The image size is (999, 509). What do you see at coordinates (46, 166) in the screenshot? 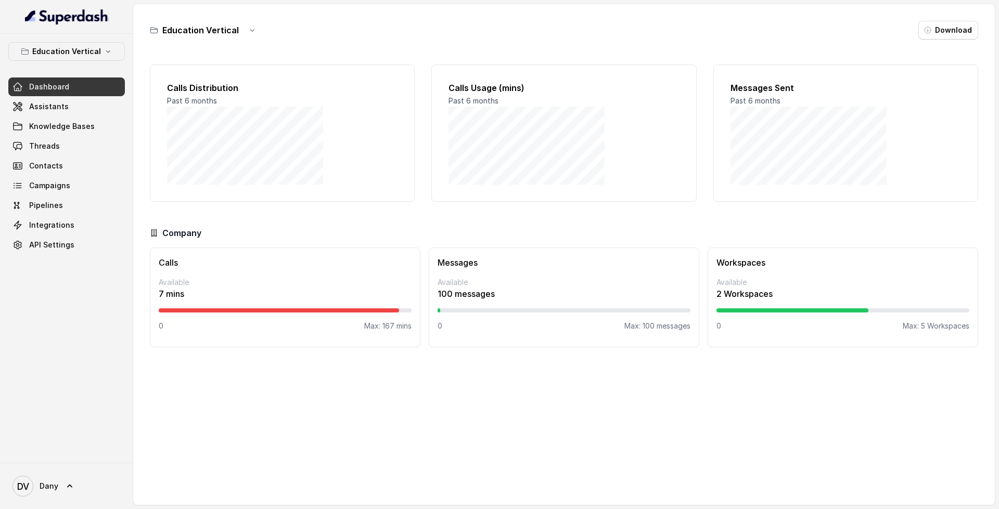
I see `span: Contacts` at bounding box center [46, 166].